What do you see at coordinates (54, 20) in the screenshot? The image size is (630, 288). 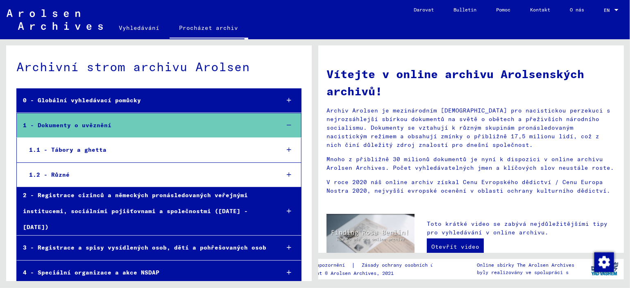 I see `img: Arolsen_neg.svg` at bounding box center [54, 20].